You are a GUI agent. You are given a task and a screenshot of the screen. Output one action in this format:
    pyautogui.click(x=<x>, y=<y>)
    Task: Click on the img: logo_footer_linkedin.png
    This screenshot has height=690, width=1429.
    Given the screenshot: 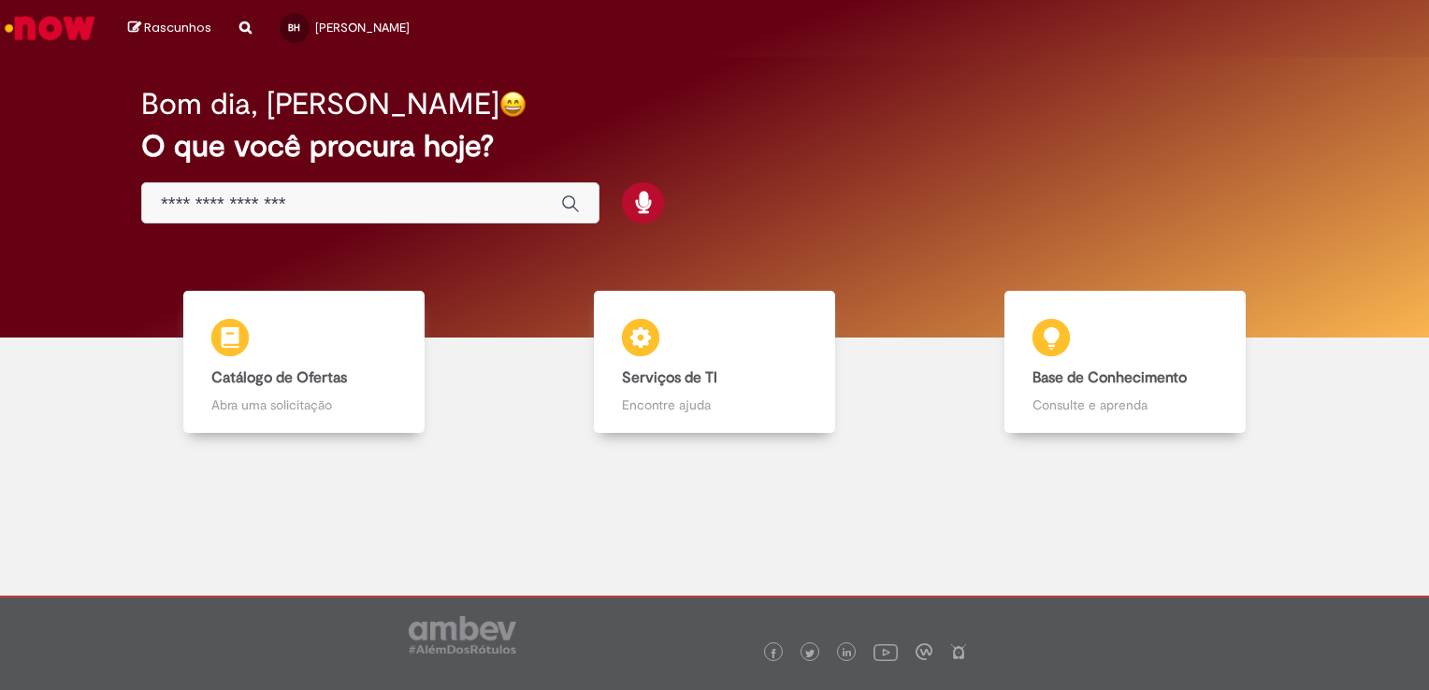 What is the action you would take?
    pyautogui.click(x=847, y=654)
    